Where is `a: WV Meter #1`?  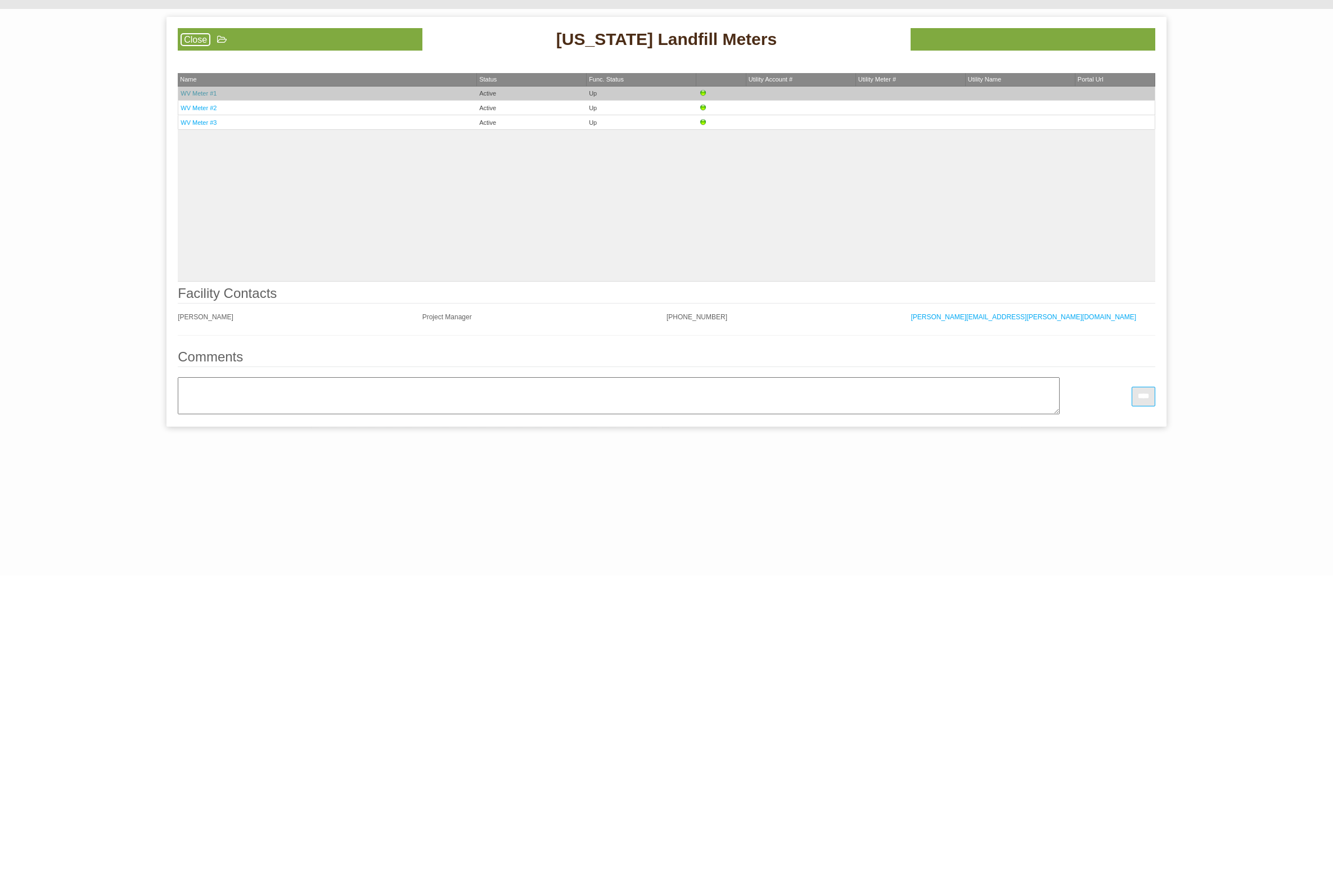
a: WV Meter #1 is located at coordinates (198, 93).